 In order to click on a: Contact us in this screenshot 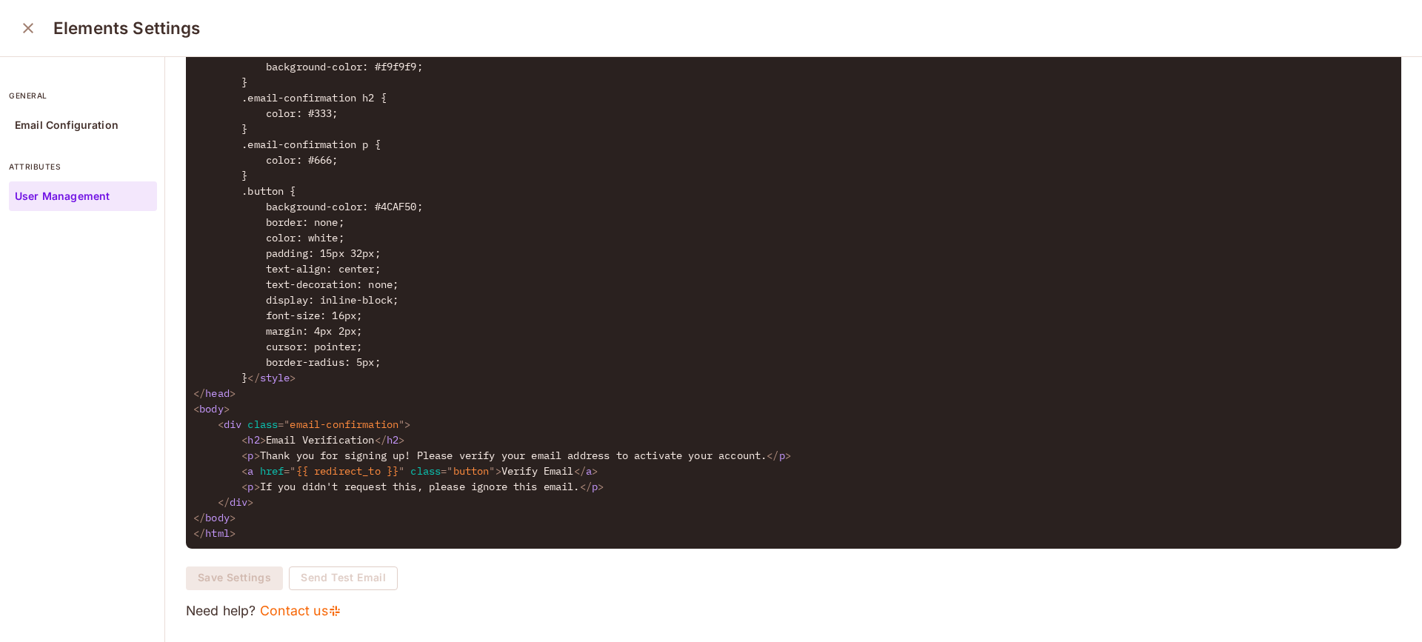, I will do `click(301, 611)`.